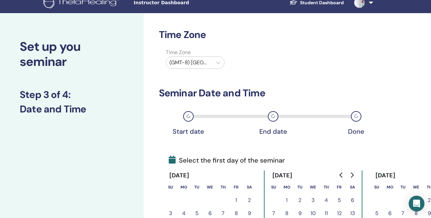 The width and height of the screenshot is (431, 218). I want to click on h3: Seminar Date and Time, so click(266, 93).